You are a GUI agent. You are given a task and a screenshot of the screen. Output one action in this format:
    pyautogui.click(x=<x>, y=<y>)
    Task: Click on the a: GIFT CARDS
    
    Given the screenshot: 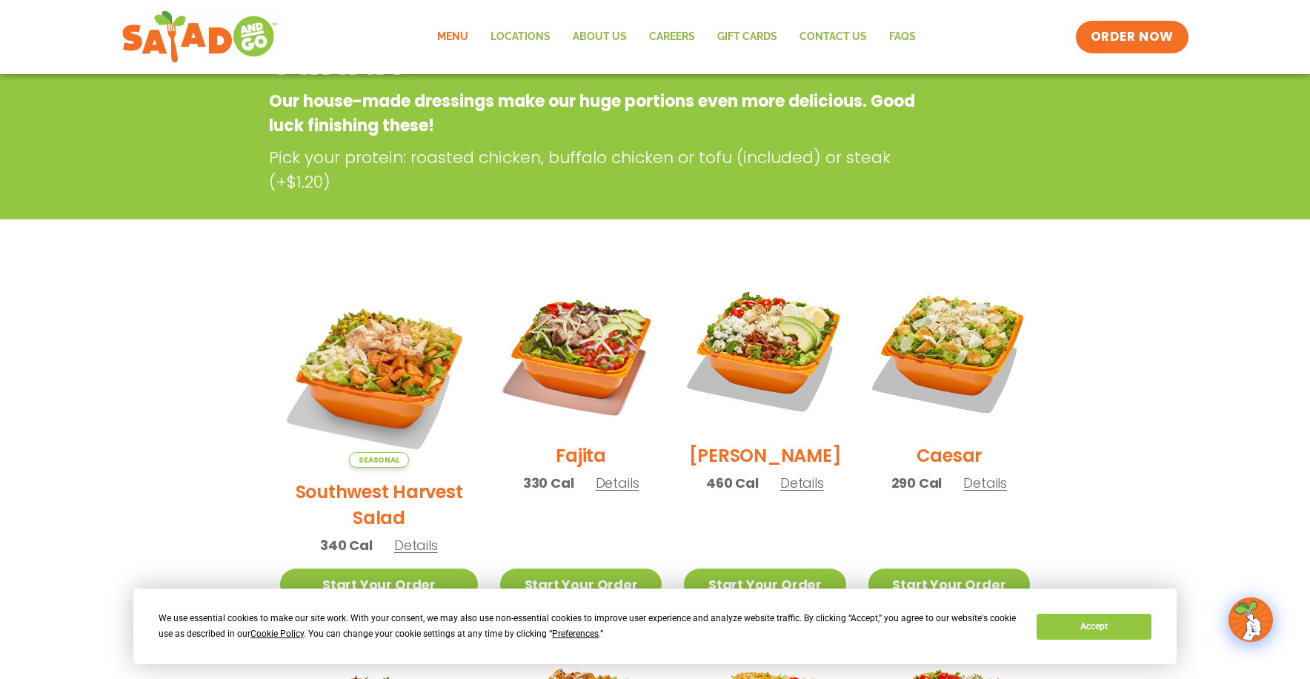 What is the action you would take?
    pyautogui.click(x=747, y=37)
    